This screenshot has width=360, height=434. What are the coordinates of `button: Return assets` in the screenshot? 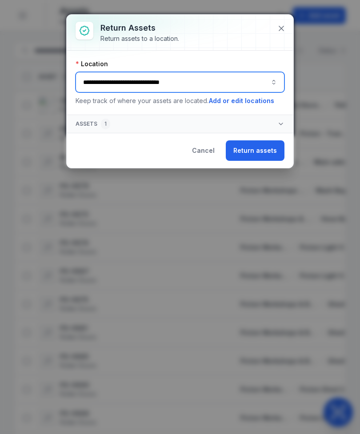 It's located at (255, 150).